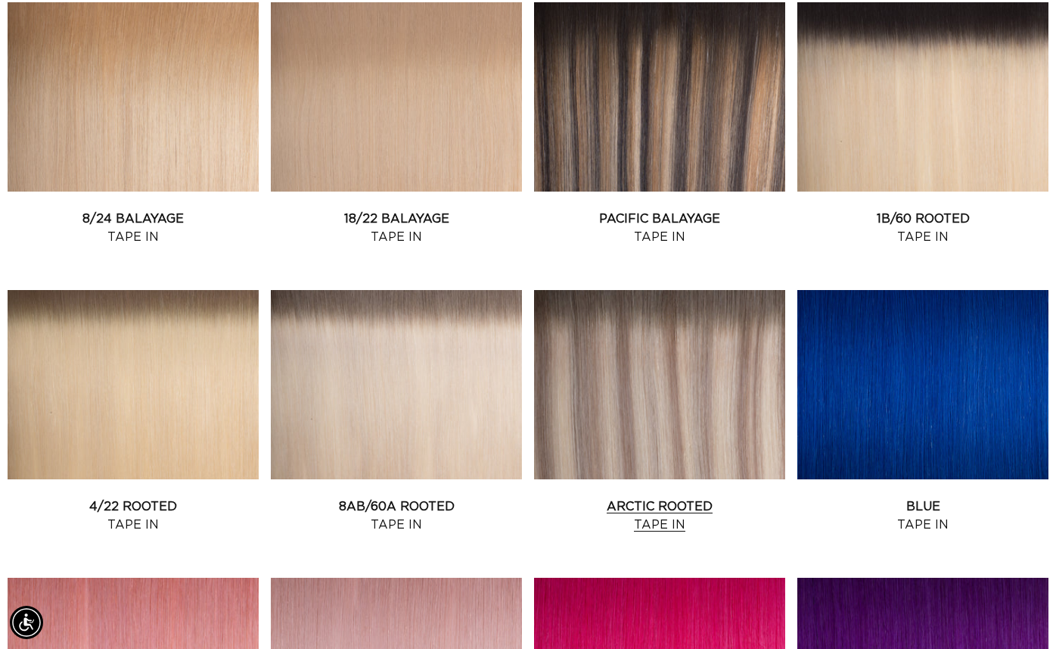 The width and height of the screenshot is (1056, 649). I want to click on a: 4/22 Rooted Tape In, so click(133, 515).